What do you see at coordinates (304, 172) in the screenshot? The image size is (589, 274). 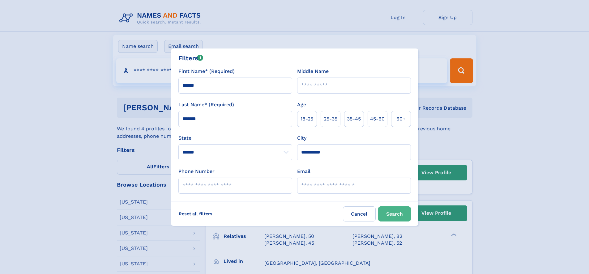 I see `label: Email` at bounding box center [304, 172].